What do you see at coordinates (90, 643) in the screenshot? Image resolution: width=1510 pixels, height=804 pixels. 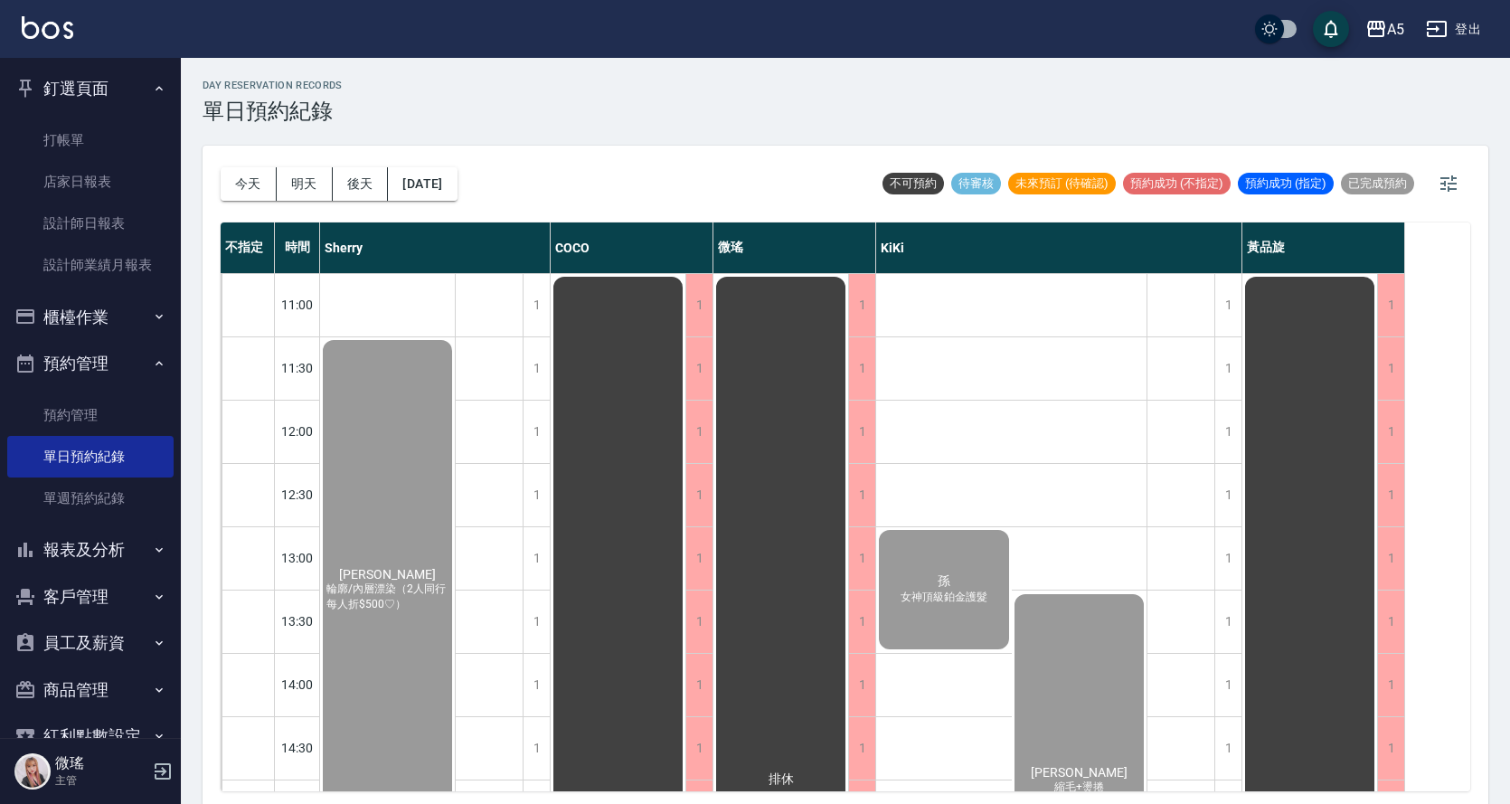 I see `button: 員工及薪資` at bounding box center [90, 643].